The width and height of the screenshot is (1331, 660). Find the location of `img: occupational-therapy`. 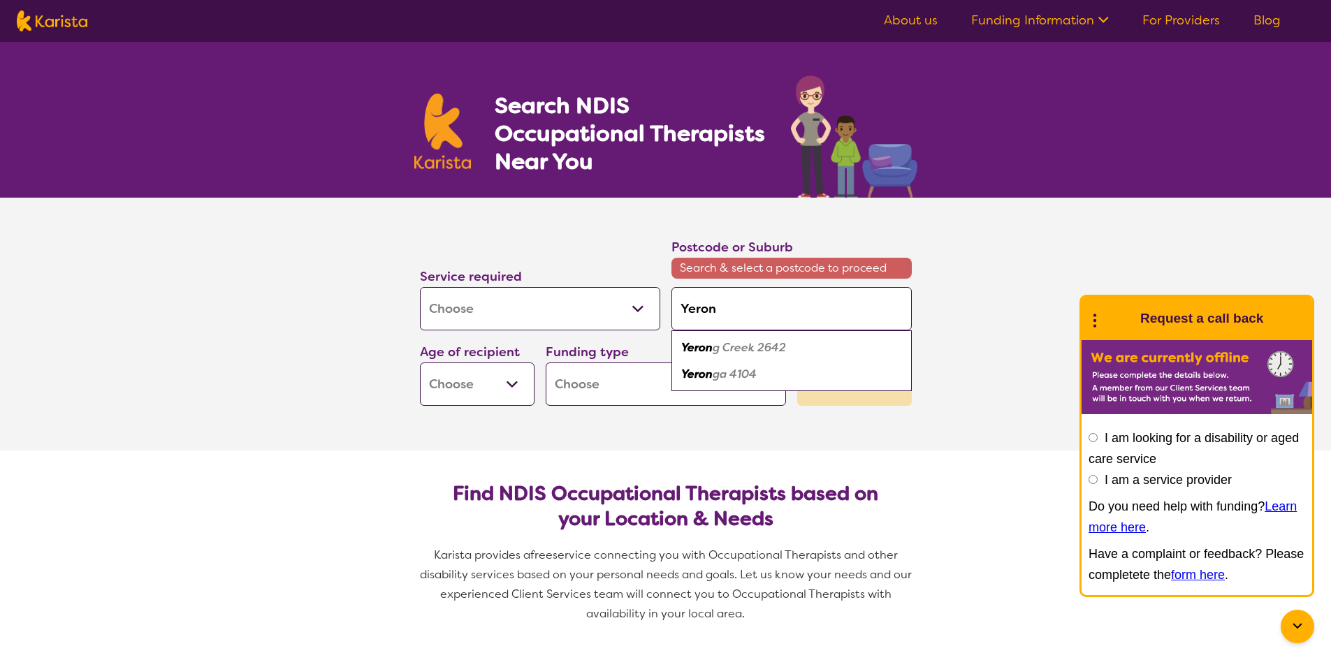

img: occupational-therapy is located at coordinates (854, 136).